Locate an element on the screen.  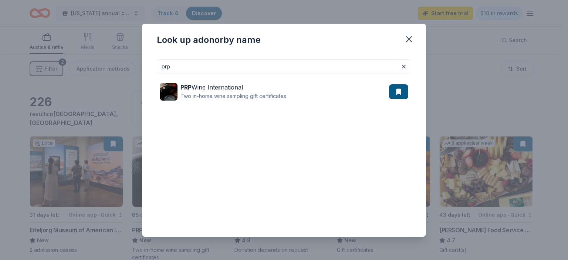
strong: r is located at coordinates (219, 87).